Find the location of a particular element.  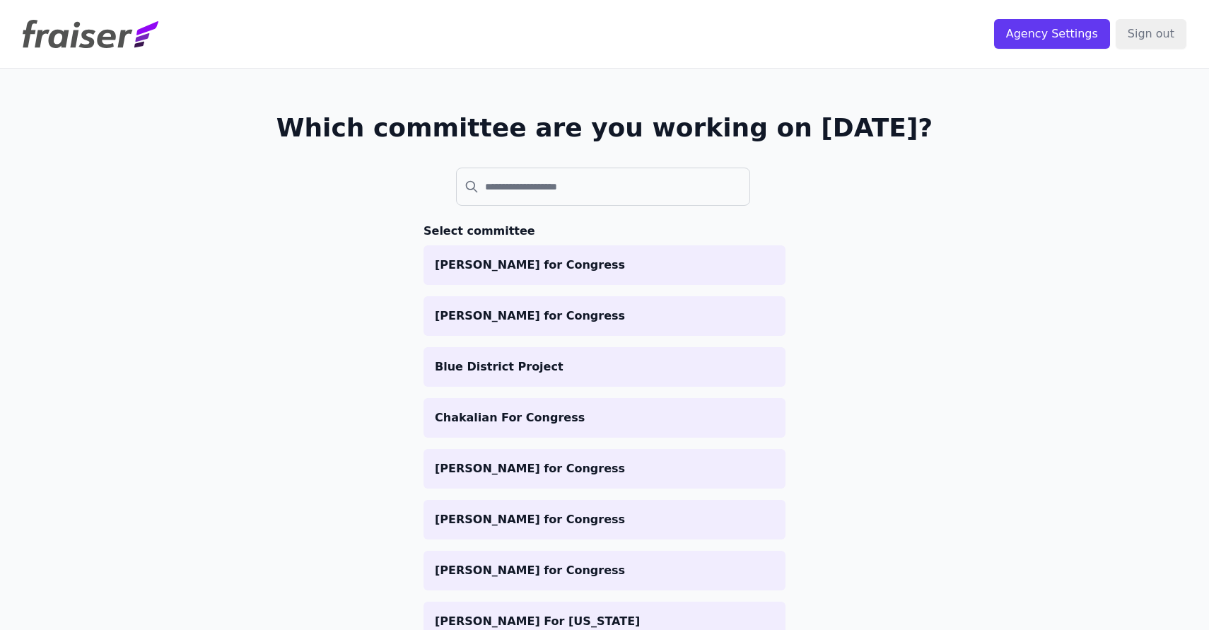

a: Chakalian For Congress is located at coordinates (605, 418).